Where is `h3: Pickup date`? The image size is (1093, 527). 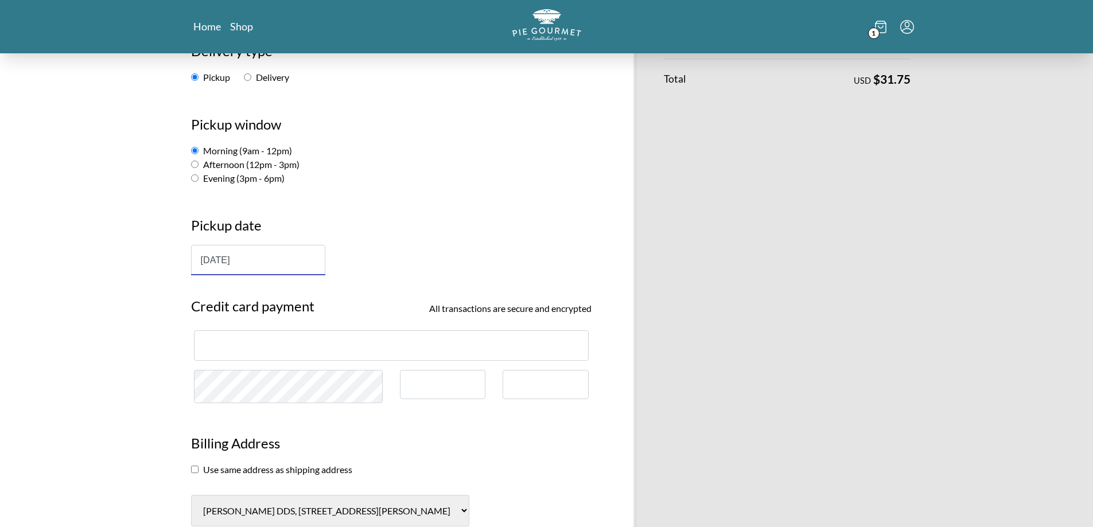
h3: Pickup date is located at coordinates (391, 230).